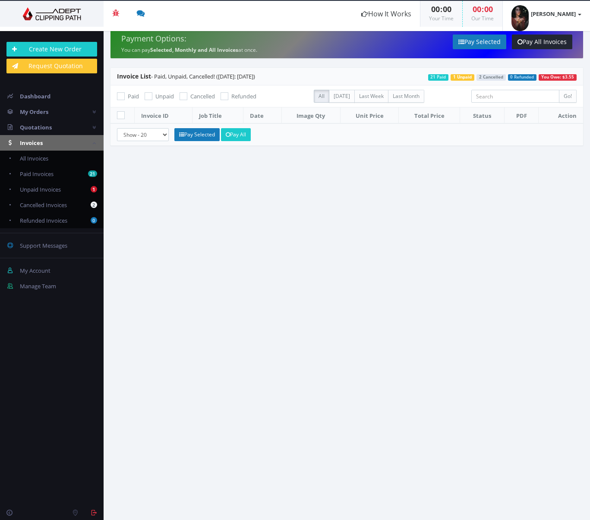 The image size is (590, 520). I want to click on label: Last Week, so click(371, 96).